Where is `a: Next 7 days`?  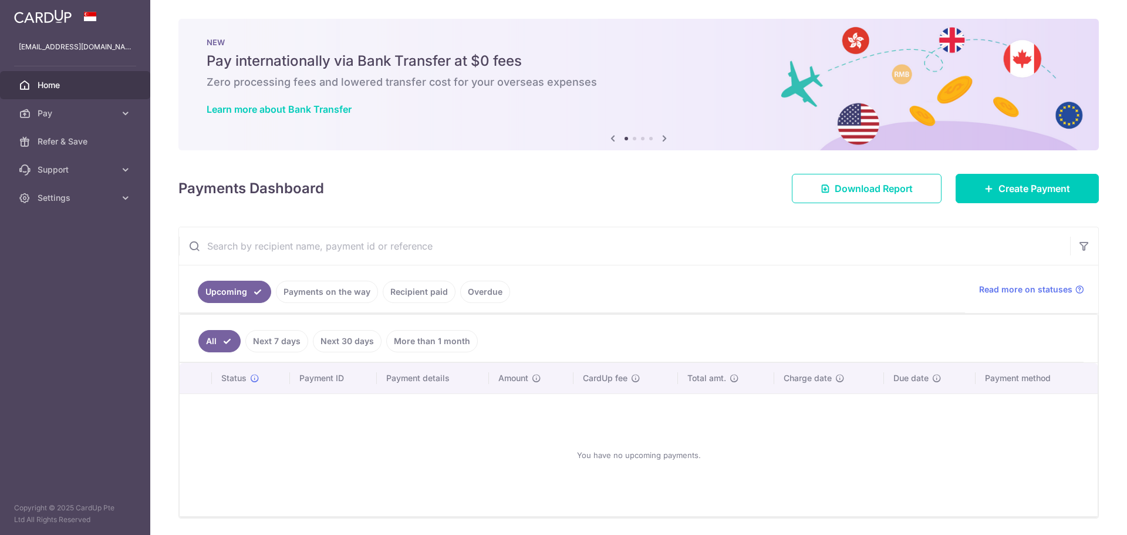
a: Next 7 days is located at coordinates (276, 341).